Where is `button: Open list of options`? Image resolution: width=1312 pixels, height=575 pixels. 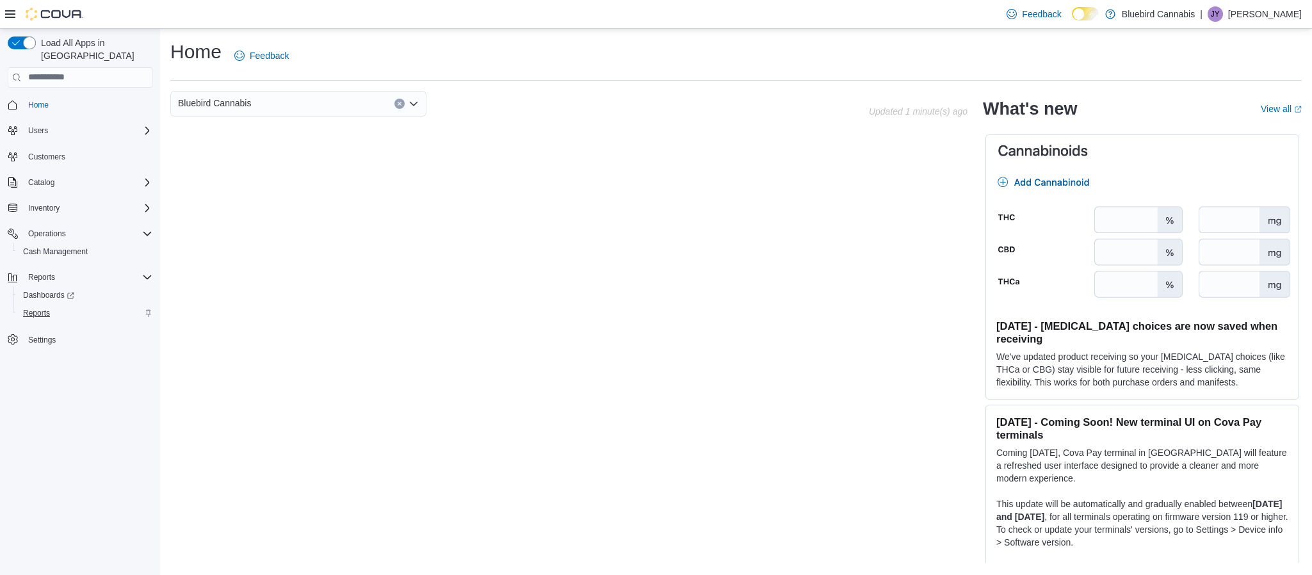
button: Open list of options is located at coordinates (414, 104).